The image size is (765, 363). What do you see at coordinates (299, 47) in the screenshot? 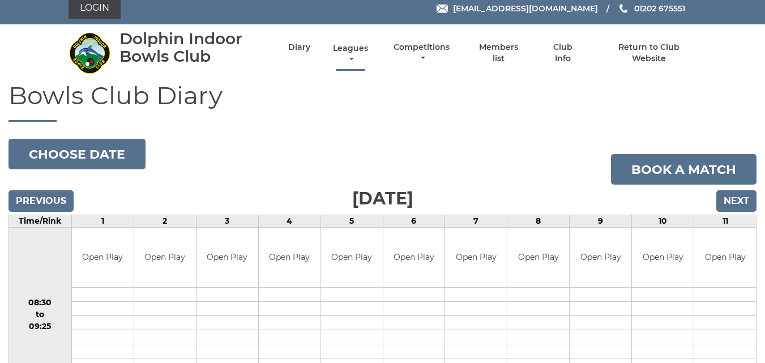
I see `a: Diary` at bounding box center [299, 47].